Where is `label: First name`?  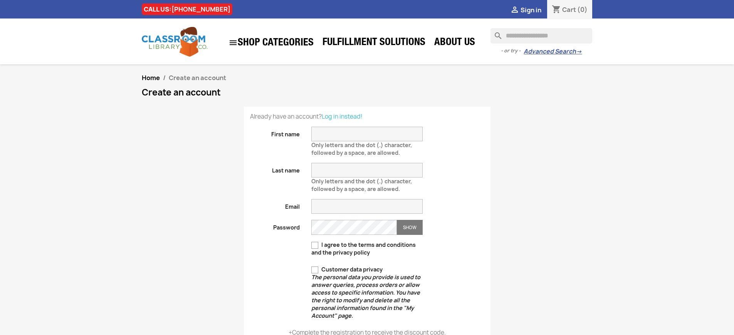
label: First name is located at coordinates (275, 133).